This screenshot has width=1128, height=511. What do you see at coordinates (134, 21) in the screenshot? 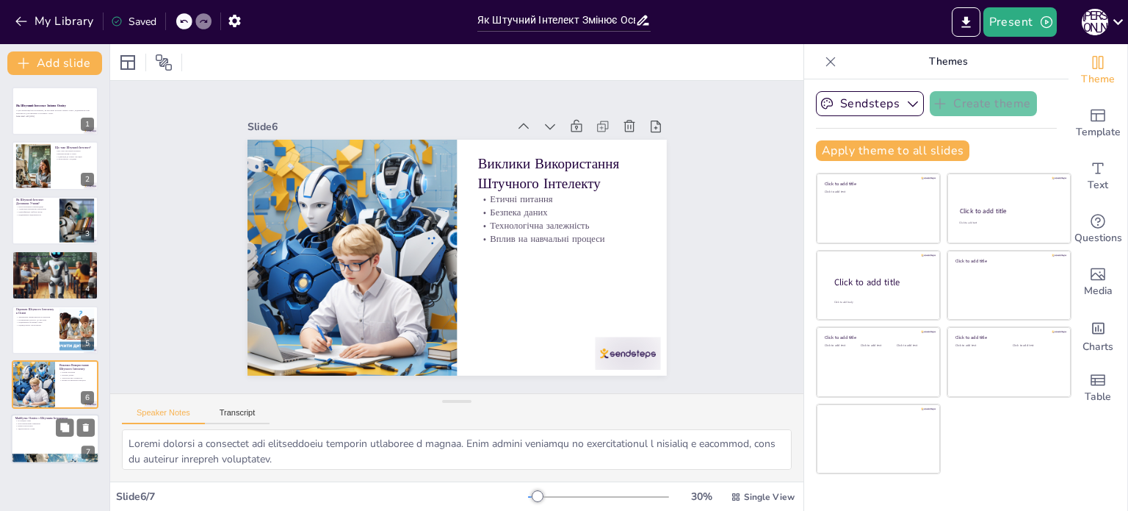
I see `div: Saved` at bounding box center [134, 21].